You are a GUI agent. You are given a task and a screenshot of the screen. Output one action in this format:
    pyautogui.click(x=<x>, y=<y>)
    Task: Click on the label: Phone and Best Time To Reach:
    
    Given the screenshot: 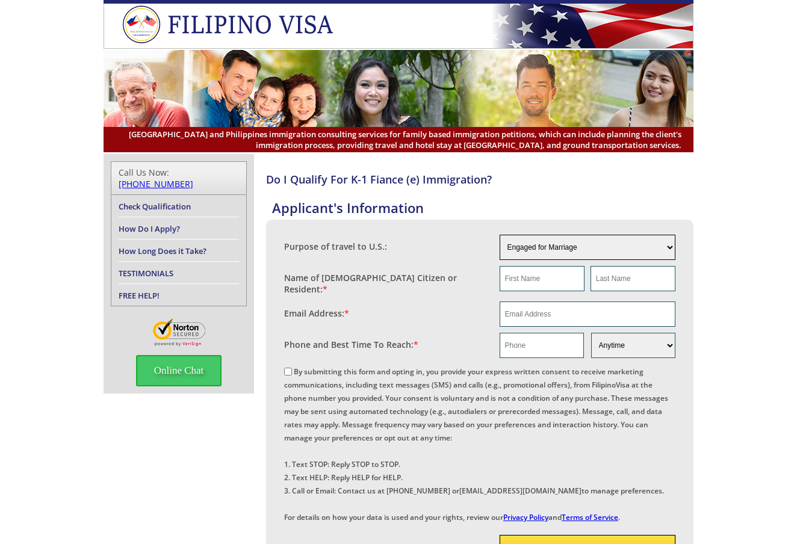 What is the action you would take?
    pyautogui.click(x=351, y=344)
    